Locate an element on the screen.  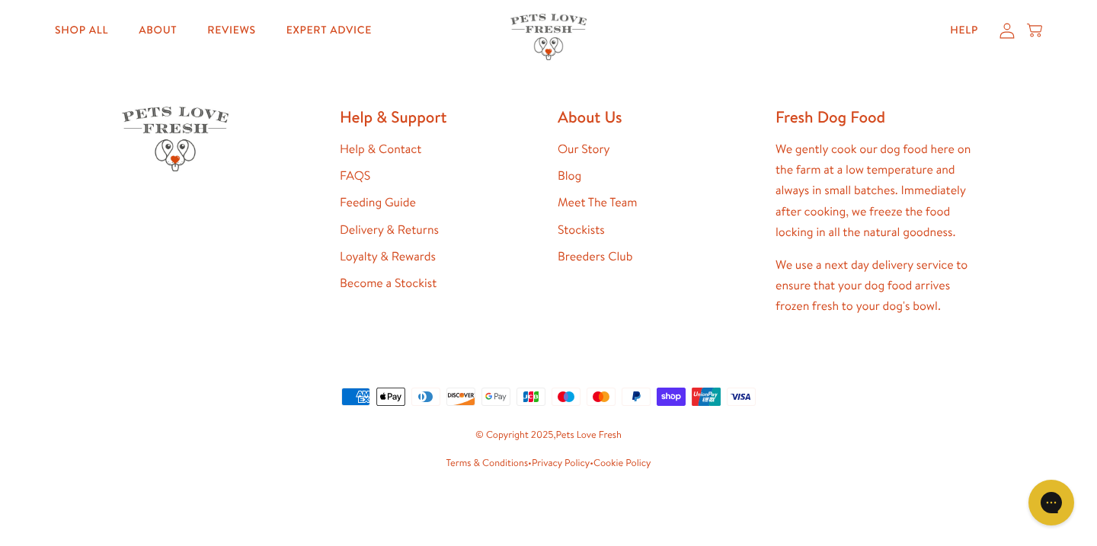
small: © Copyright 2025, is located at coordinates (548, 436).